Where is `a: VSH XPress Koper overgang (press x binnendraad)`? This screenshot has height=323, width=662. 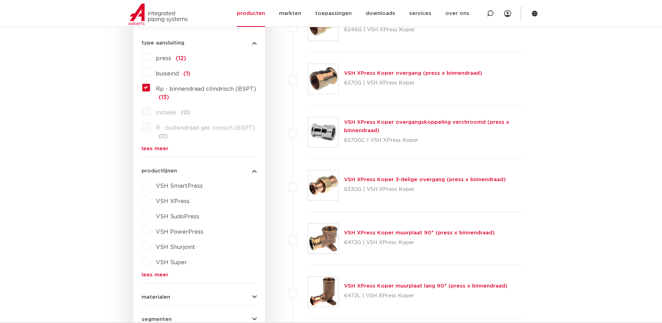 a: VSH XPress Koper overgang (press x binnendraad) is located at coordinates (413, 73).